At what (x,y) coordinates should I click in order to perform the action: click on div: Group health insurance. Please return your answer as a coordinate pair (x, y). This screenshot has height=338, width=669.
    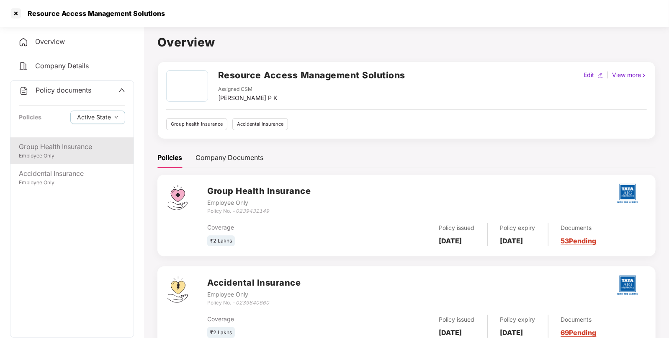
    Looking at the image, I should click on (197, 124).